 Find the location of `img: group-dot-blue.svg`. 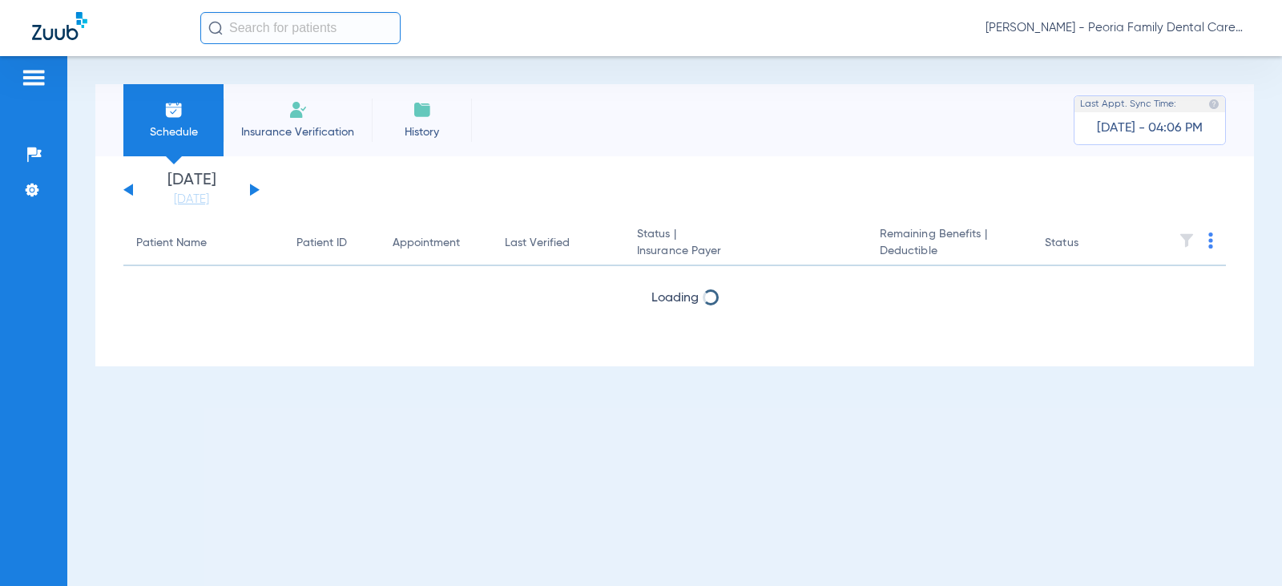

img: group-dot-blue.svg is located at coordinates (1210, 240).